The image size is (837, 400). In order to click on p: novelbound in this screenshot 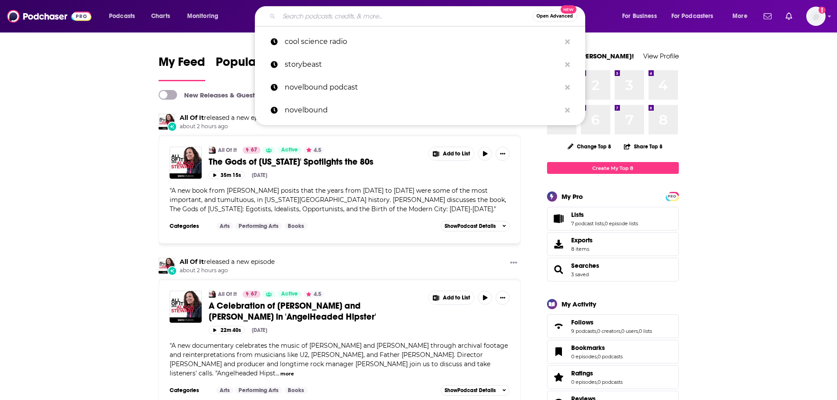, I will do `click(423, 110)`.